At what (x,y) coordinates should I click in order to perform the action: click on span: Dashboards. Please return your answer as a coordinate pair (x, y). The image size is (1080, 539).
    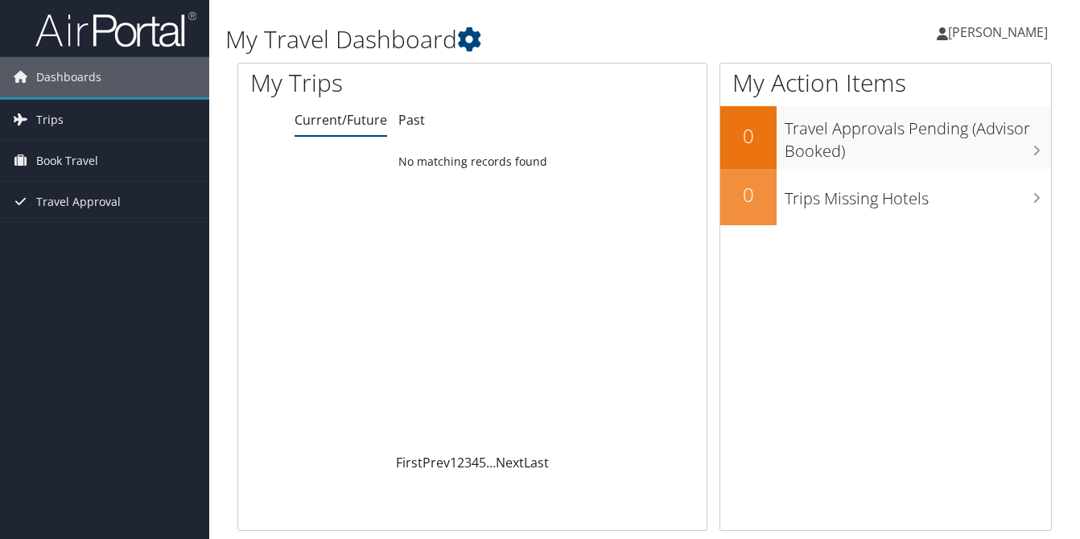
    Looking at the image, I should click on (68, 77).